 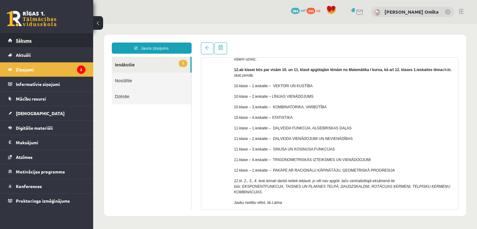 I want to click on a: Informatīvie ziņojumi, so click(x=47, y=84).